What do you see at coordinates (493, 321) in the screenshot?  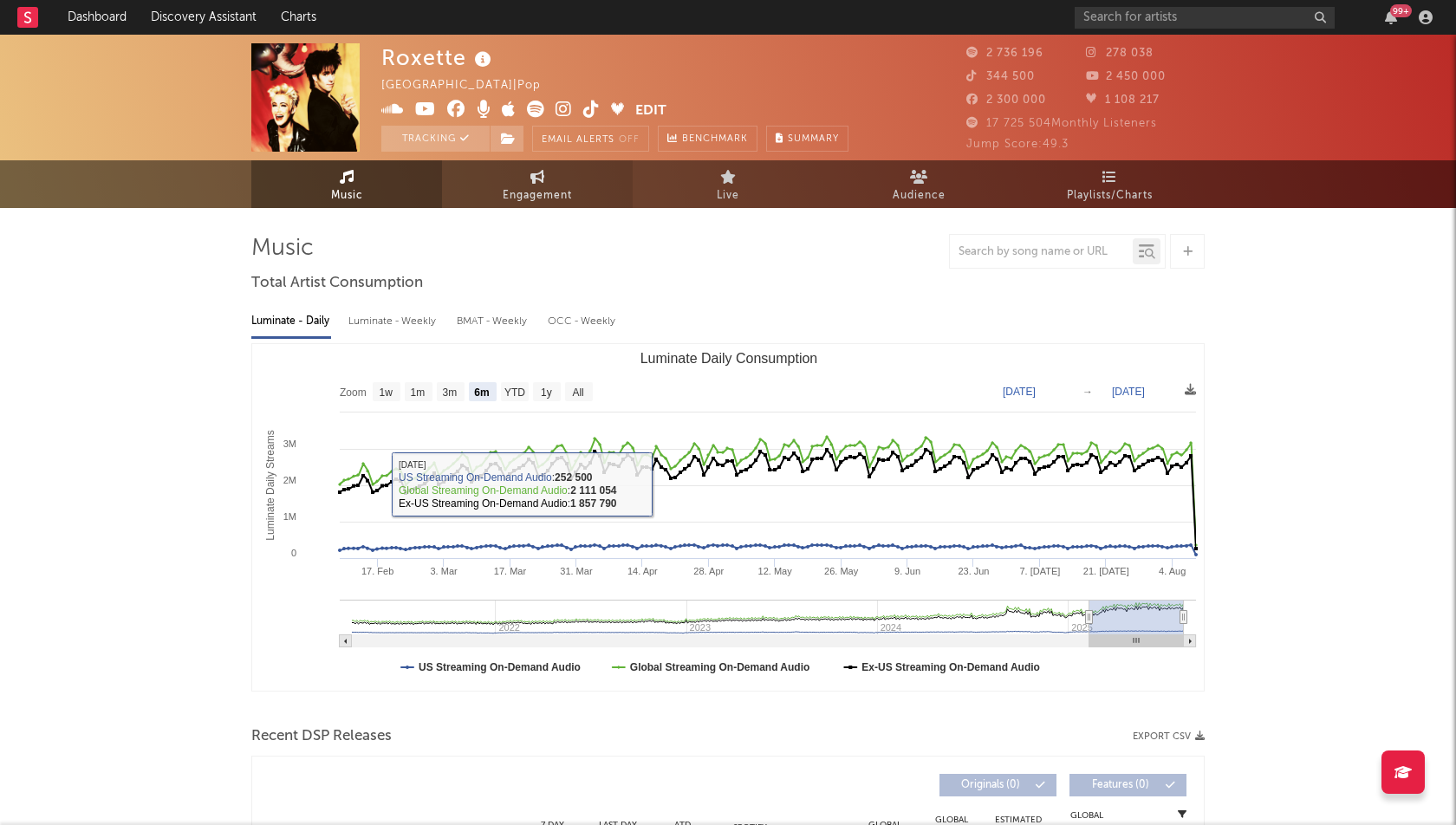 I see `div: BMAT - Weekly` at bounding box center [493, 321].